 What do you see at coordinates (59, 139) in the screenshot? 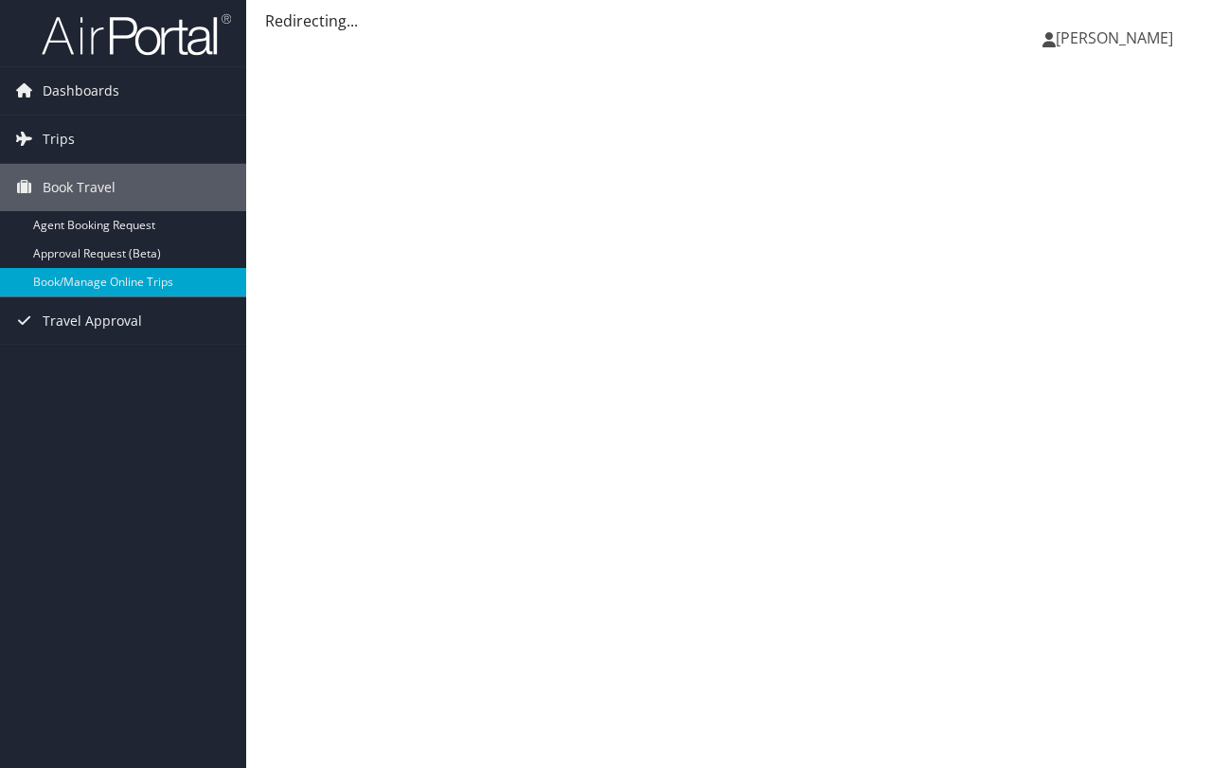
I see `span: Trips` at bounding box center [59, 139].